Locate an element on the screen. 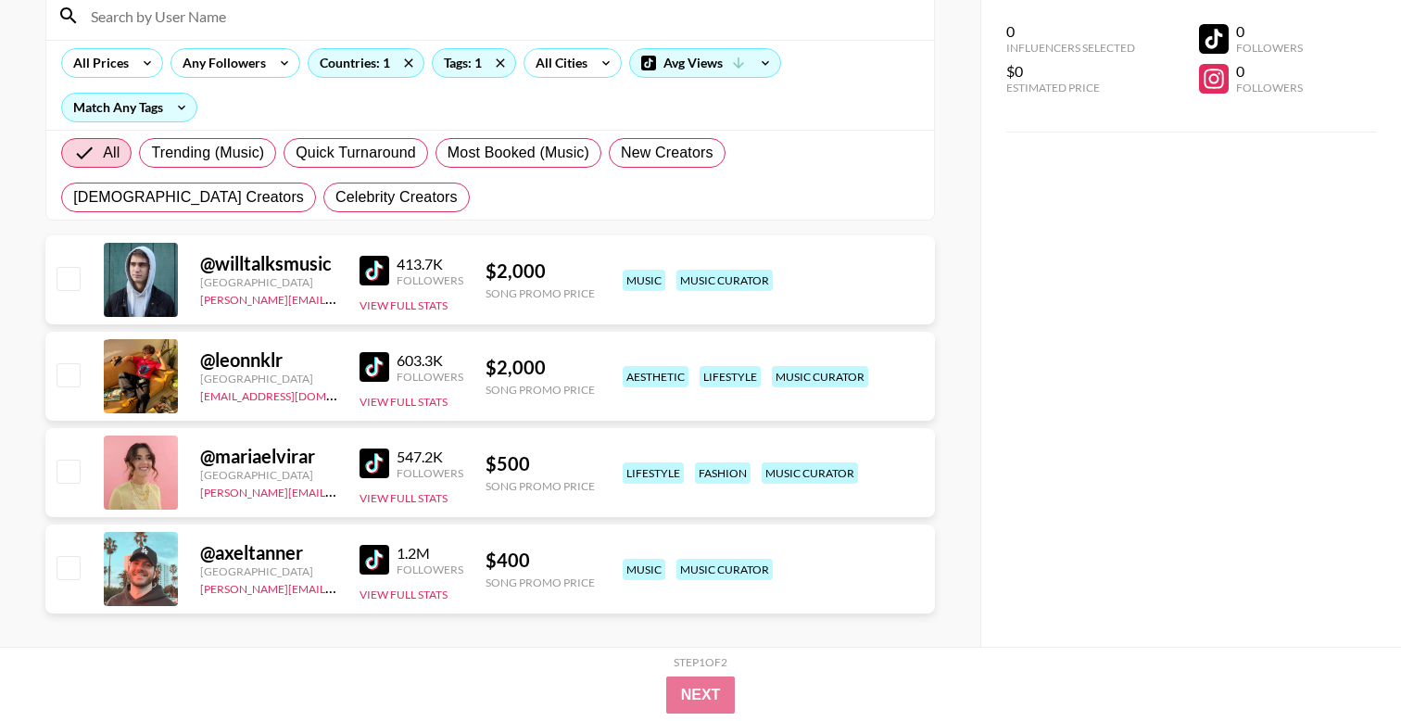 This screenshot has height=721, width=1401. span: All is located at coordinates (111, 153).